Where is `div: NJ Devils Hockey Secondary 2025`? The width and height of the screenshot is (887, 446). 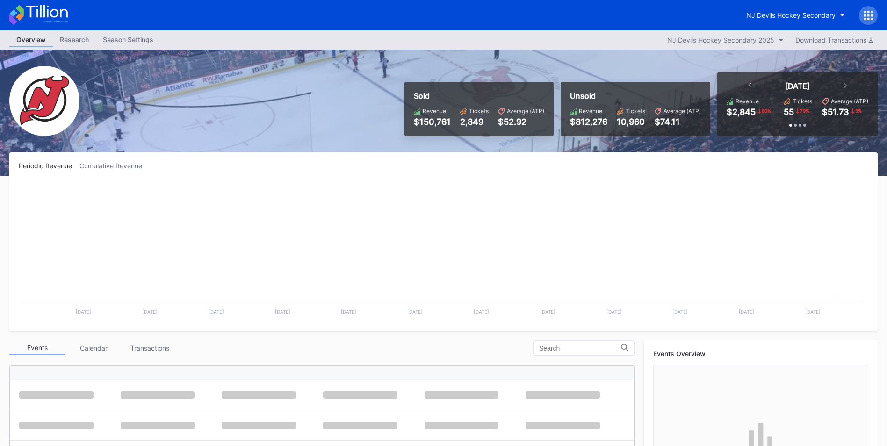
div: NJ Devils Hockey Secondary 2025 is located at coordinates (721, 40).